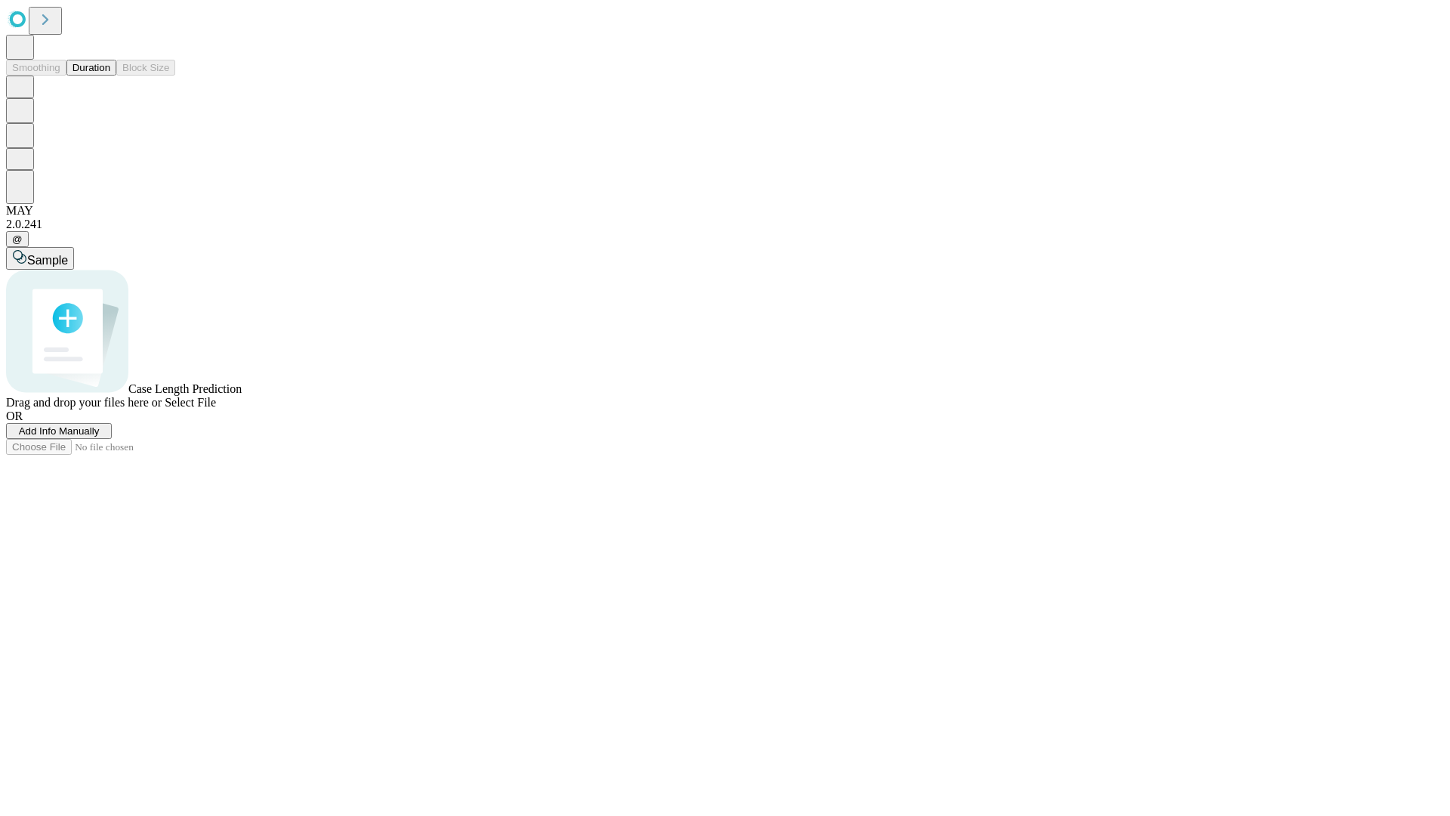 The image size is (1450, 816). What do you see at coordinates (146, 67) in the screenshot?
I see `button: Block Size` at bounding box center [146, 67].